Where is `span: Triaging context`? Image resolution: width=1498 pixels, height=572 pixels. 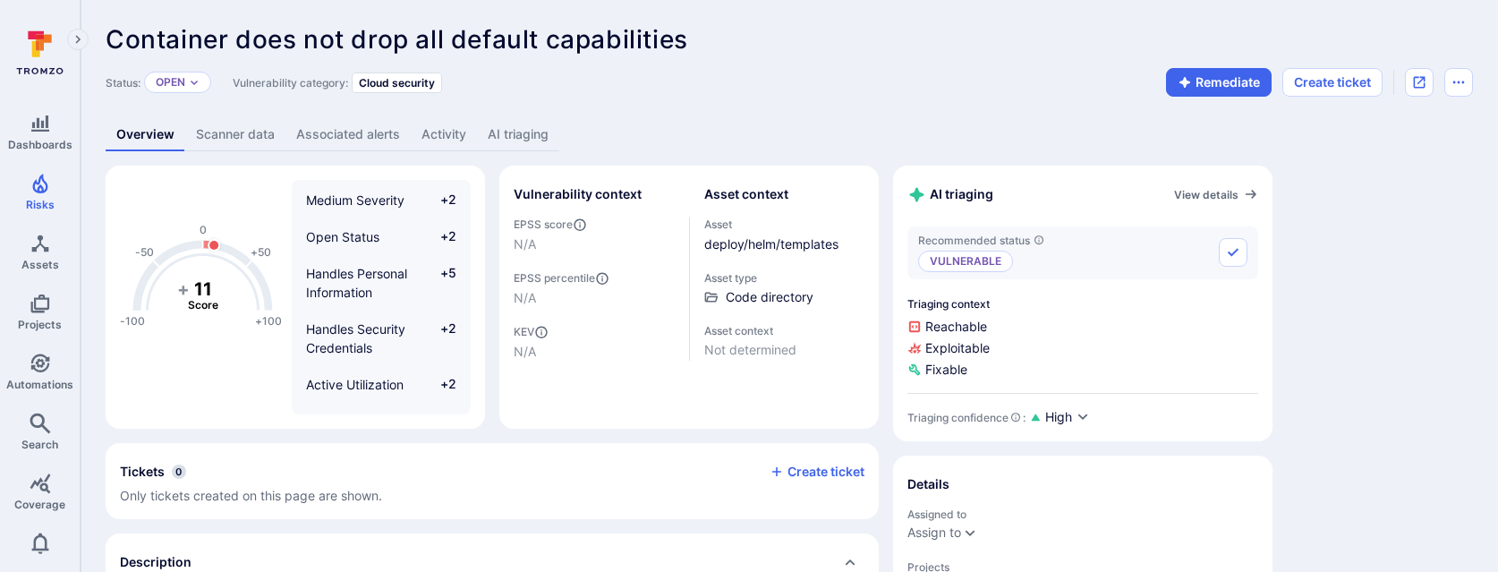 span: Triaging context is located at coordinates (1083, 303).